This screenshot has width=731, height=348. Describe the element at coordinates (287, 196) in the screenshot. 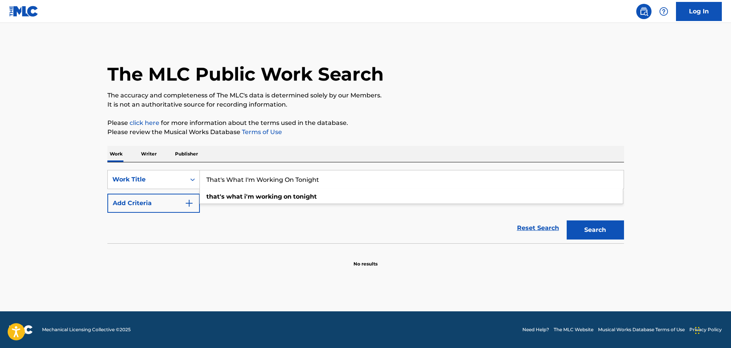

I see `strong: on` at that location.